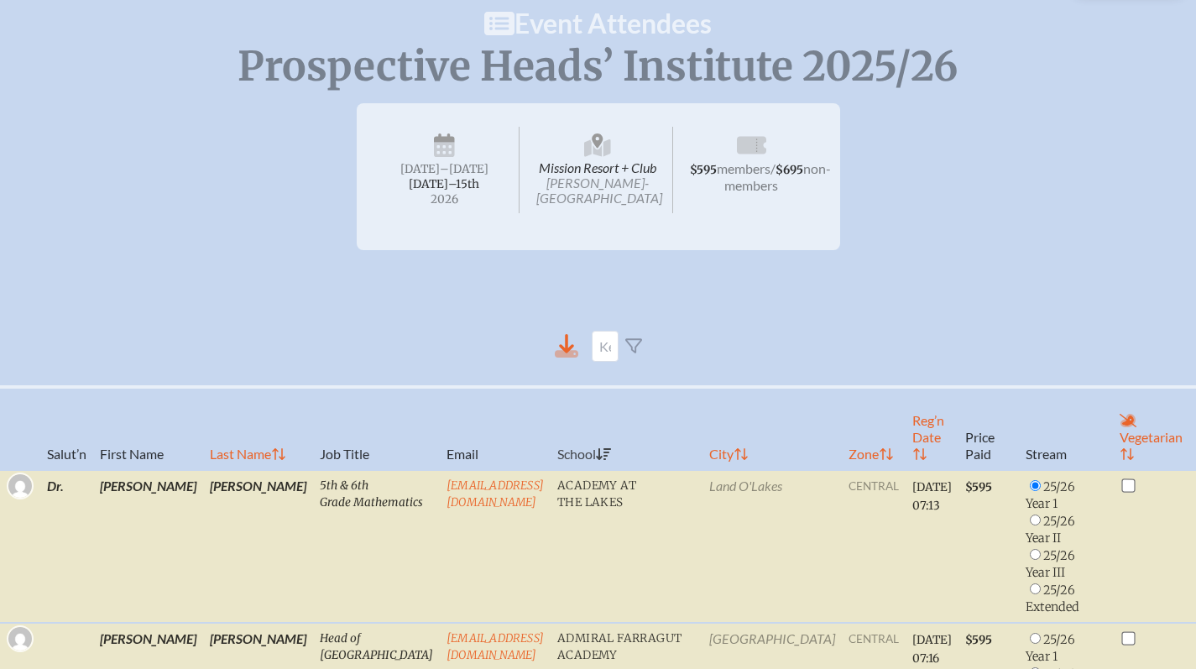 This screenshot has height=669, width=1196. I want to click on th: Salut’n, so click(66, 428).